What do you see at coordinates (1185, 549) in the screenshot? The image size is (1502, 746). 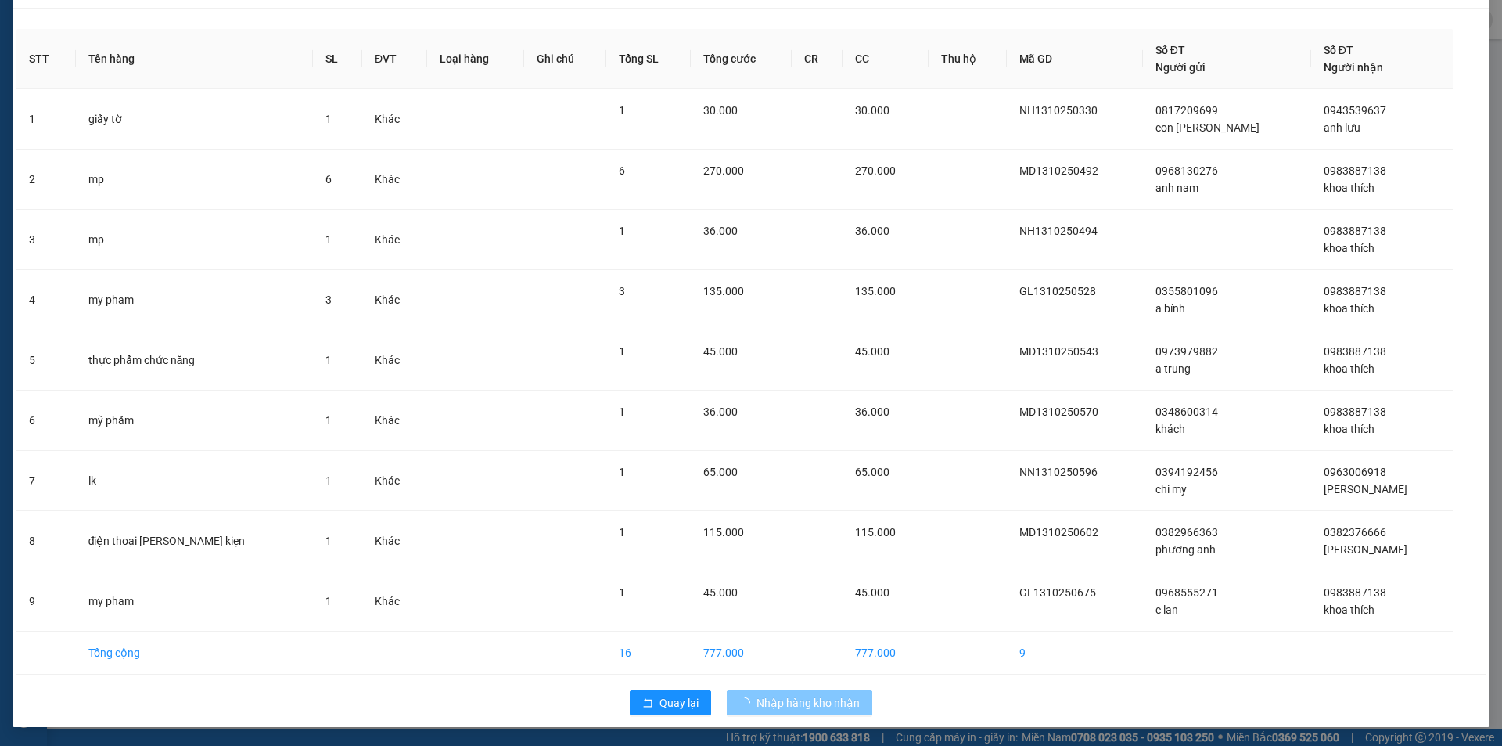 I see `span: phương anh` at bounding box center [1185, 549].